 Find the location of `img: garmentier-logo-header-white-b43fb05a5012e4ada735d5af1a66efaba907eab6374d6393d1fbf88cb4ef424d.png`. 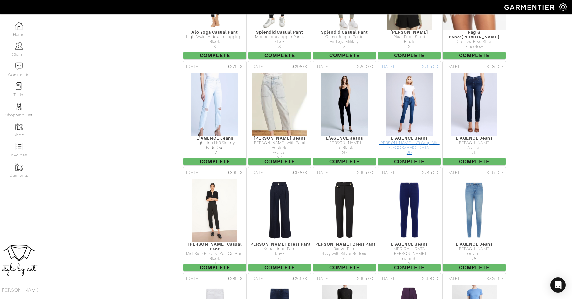

img: garmentier-logo-header-white-b43fb05a5012e4ada735d5af1a66efaba907eab6374d6393d1fbf88cb4ef424d.png is located at coordinates (530, 7).